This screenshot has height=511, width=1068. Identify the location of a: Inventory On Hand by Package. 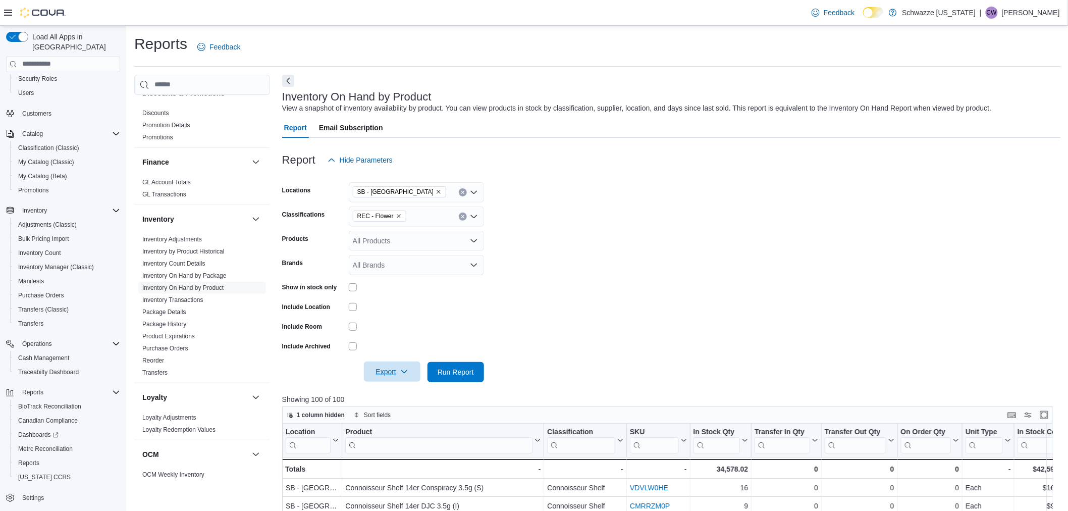
(184, 276).